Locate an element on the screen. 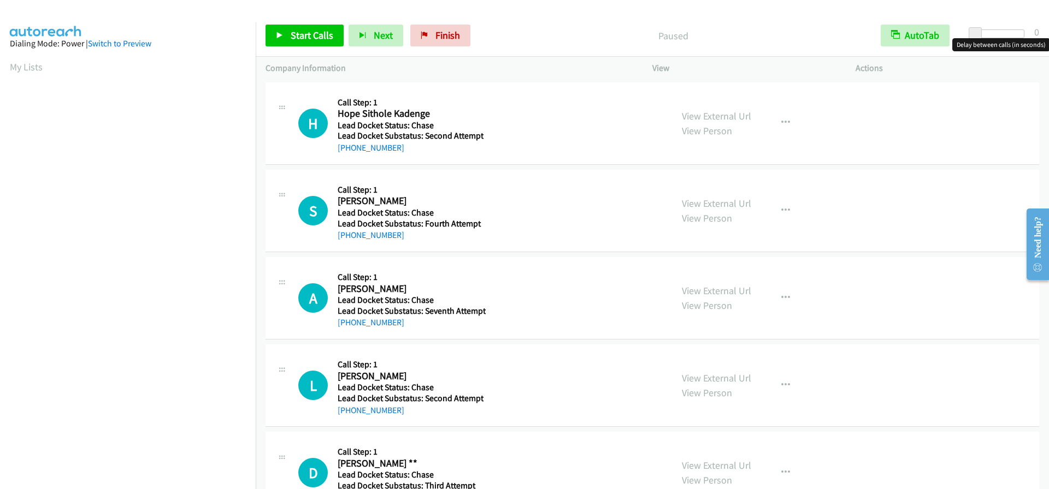 This screenshot has height=489, width=1049. span: Finish is located at coordinates (447, 35).